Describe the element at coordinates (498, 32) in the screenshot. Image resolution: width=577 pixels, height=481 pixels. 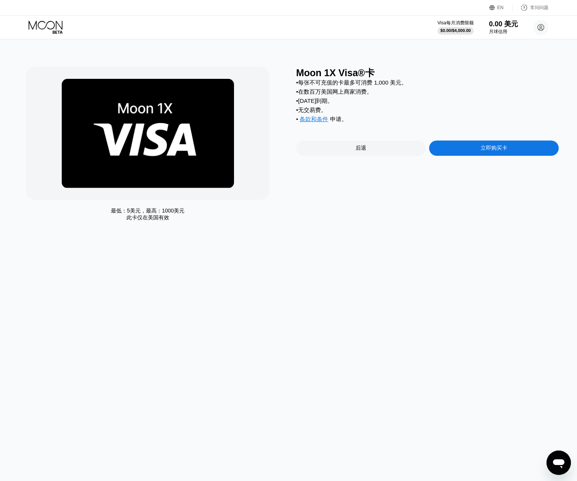
I see `font: 月球信用` at that location.